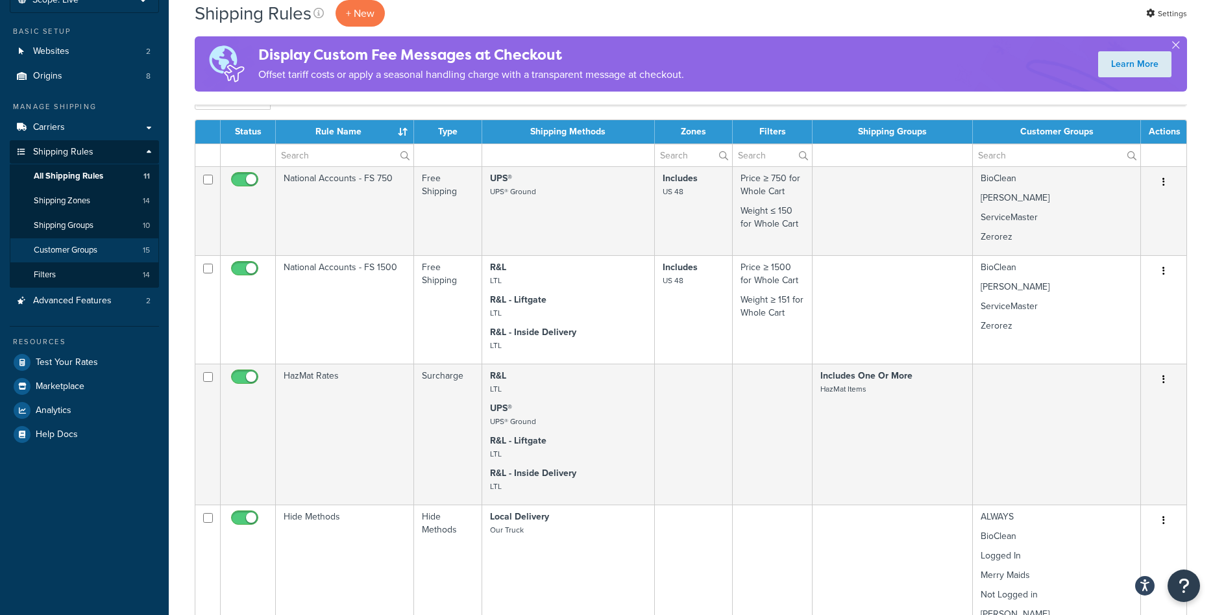  I want to click on span: Carriers, so click(49, 127).